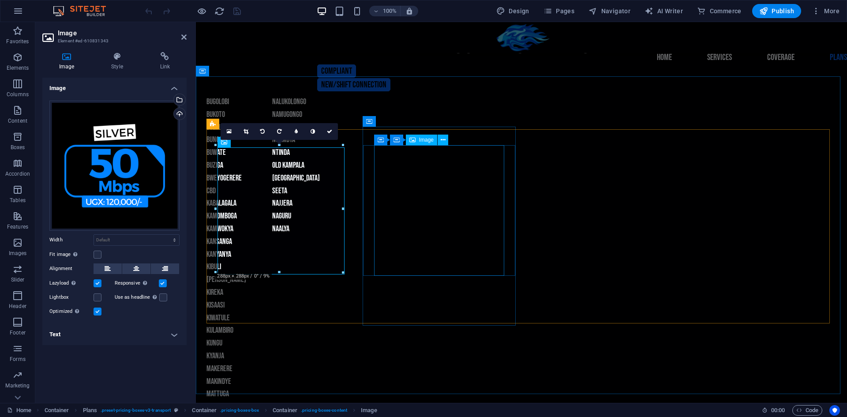 Image resolution: width=847 pixels, height=417 pixels. What do you see at coordinates (776, 11) in the screenshot?
I see `button: Publish` at bounding box center [776, 11].